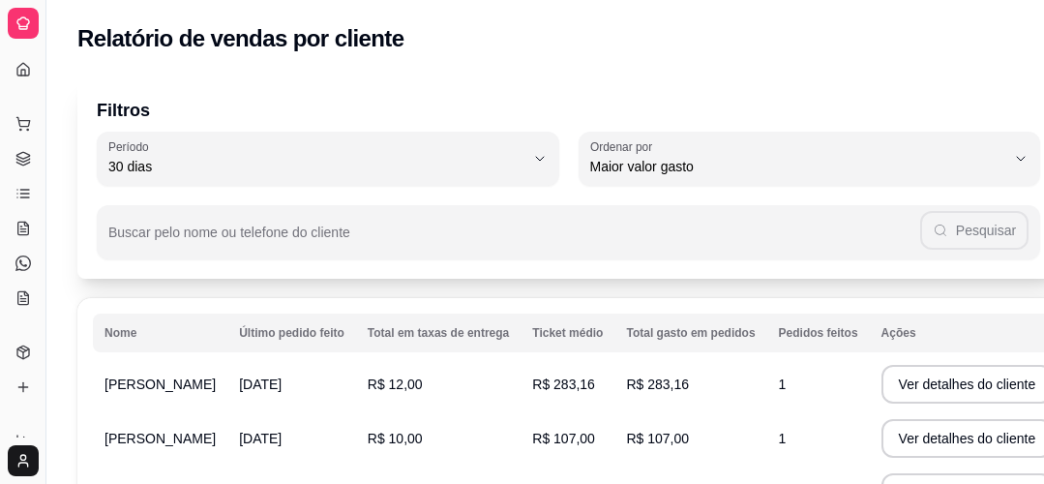  What do you see at coordinates (568, 110) in the screenshot?
I see `p: Filtros` at bounding box center [568, 110].